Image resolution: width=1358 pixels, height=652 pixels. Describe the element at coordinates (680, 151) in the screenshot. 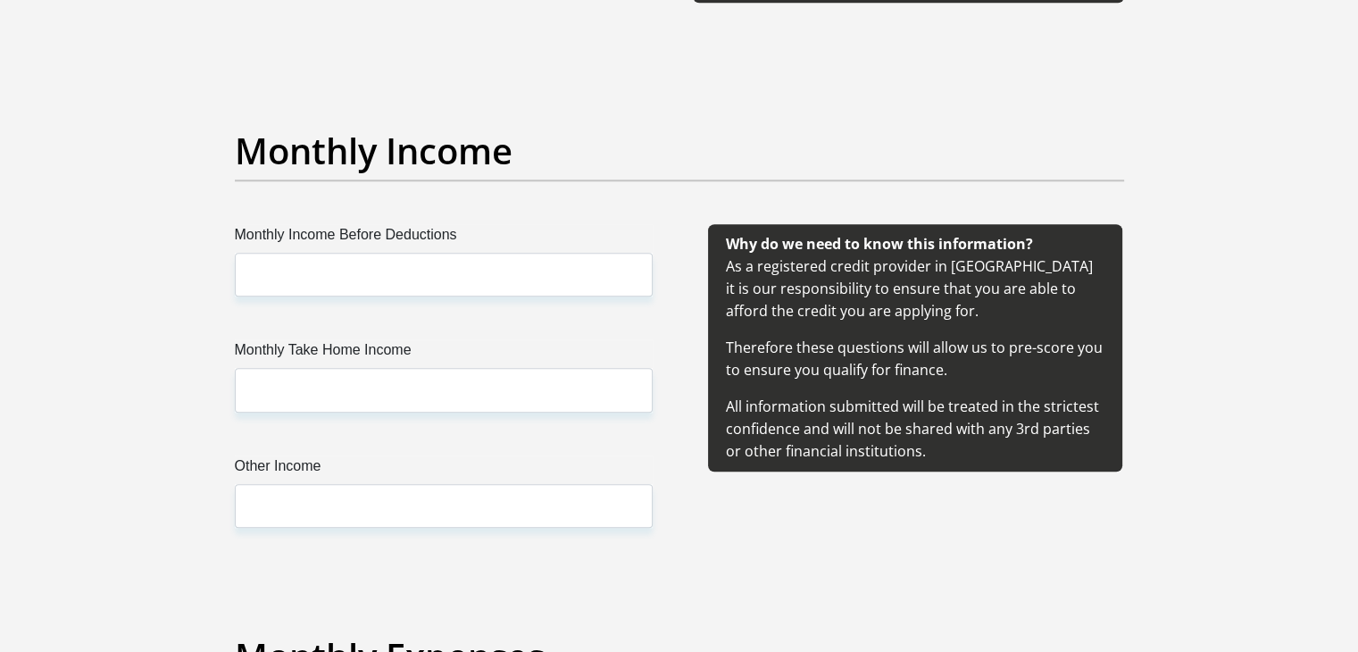

I see `h2: Monthly Income` at that location.